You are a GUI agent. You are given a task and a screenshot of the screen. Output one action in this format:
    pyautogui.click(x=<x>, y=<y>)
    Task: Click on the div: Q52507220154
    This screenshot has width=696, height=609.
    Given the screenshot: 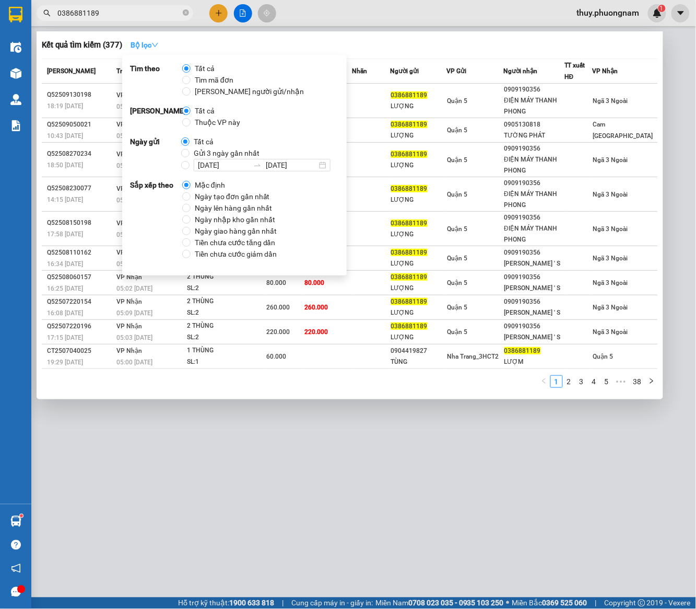 What is the action you would take?
    pyautogui.click(x=80, y=301)
    